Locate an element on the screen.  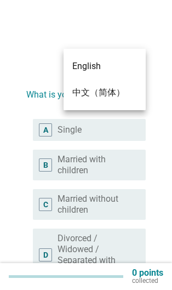
div: 中文（简体） is located at coordinates (105, 93).